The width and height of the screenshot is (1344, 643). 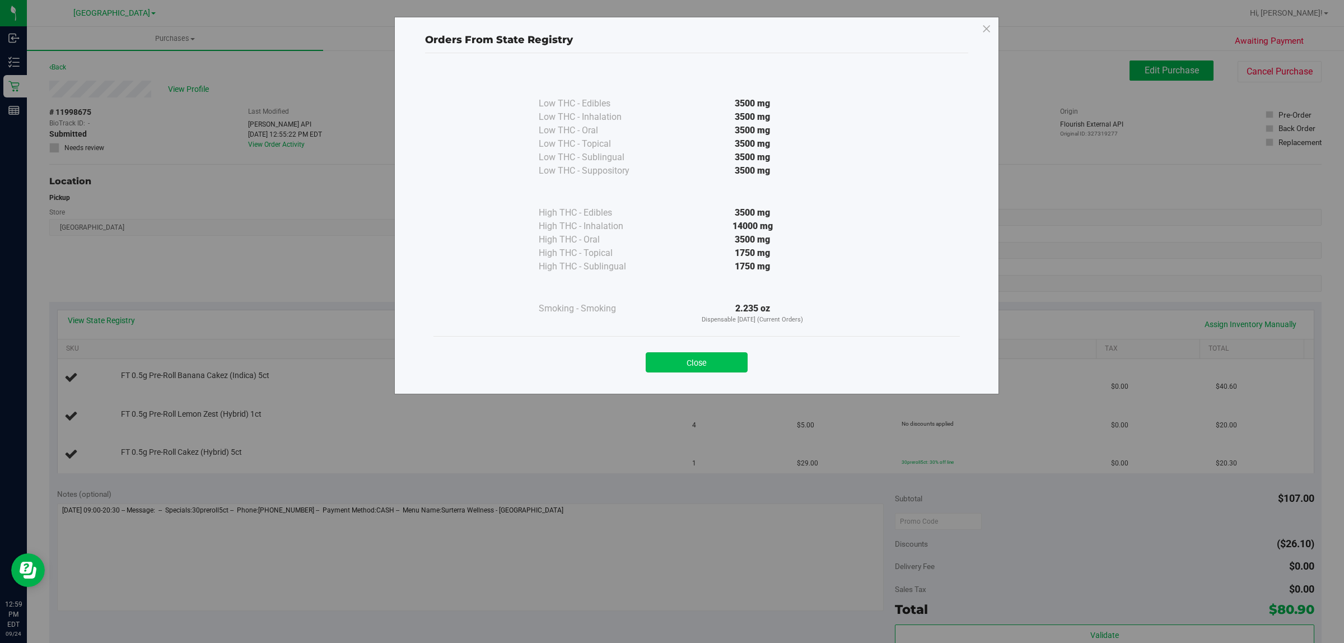 What do you see at coordinates (753, 226) in the screenshot?
I see `div: 14000 mg` at bounding box center [753, 226].